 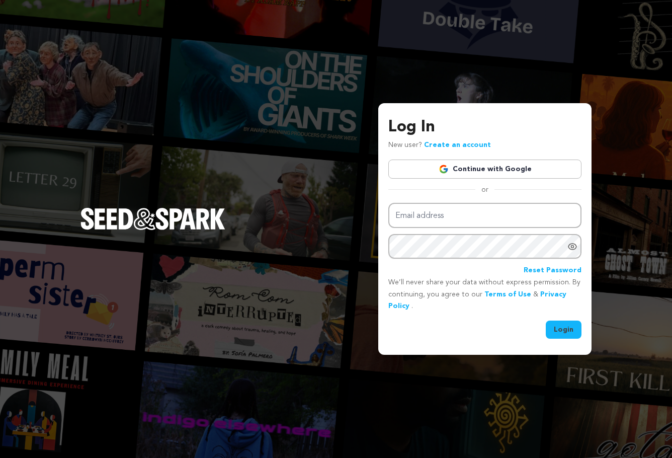 What do you see at coordinates (563, 329) in the screenshot?
I see `button: Login` at bounding box center [563, 329].